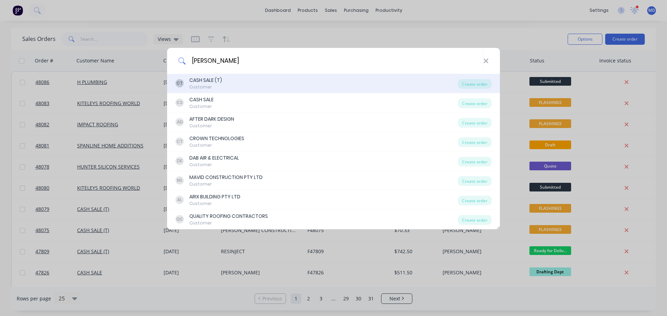  Describe the element at coordinates (180, 219) in the screenshot. I see `div: QC` at that location.